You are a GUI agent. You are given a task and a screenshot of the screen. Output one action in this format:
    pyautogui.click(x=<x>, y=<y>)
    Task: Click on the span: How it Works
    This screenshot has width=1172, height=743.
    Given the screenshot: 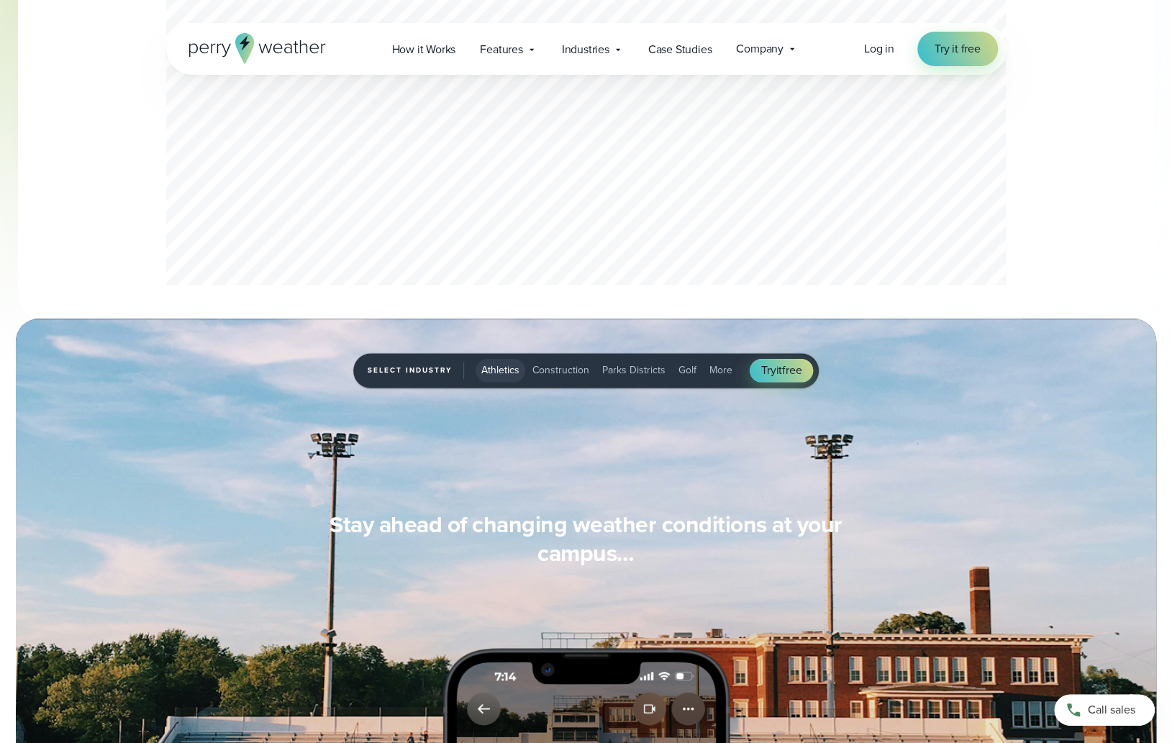 What is the action you would take?
    pyautogui.click(x=424, y=50)
    